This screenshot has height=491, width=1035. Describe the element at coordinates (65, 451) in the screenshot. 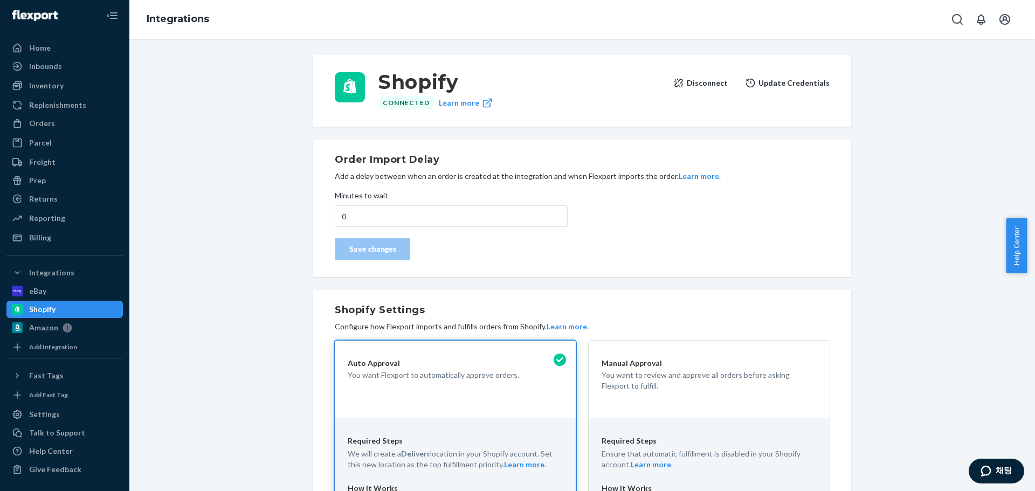

I see `a: Help Center` at that location.